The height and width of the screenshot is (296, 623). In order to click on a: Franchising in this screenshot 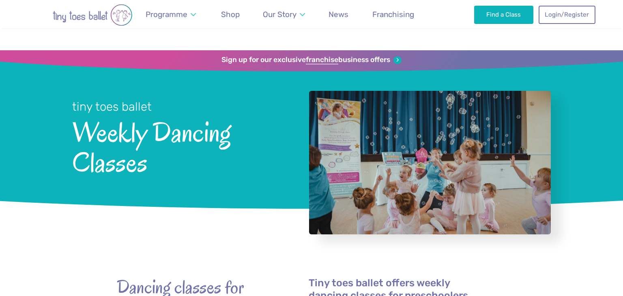, I will do `click(393, 14)`.